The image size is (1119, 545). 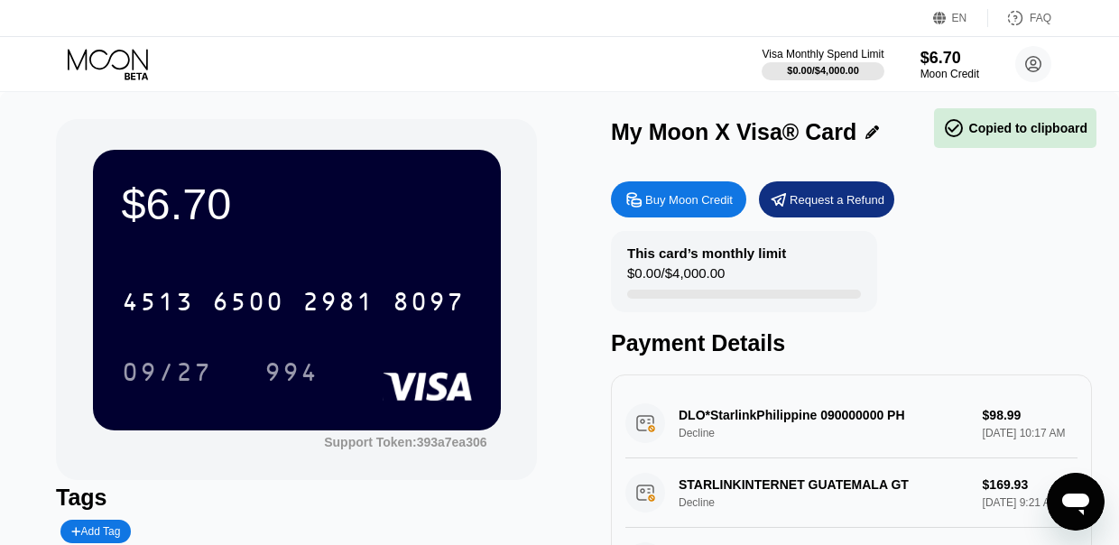 I want to click on div: Tags, so click(x=296, y=497).